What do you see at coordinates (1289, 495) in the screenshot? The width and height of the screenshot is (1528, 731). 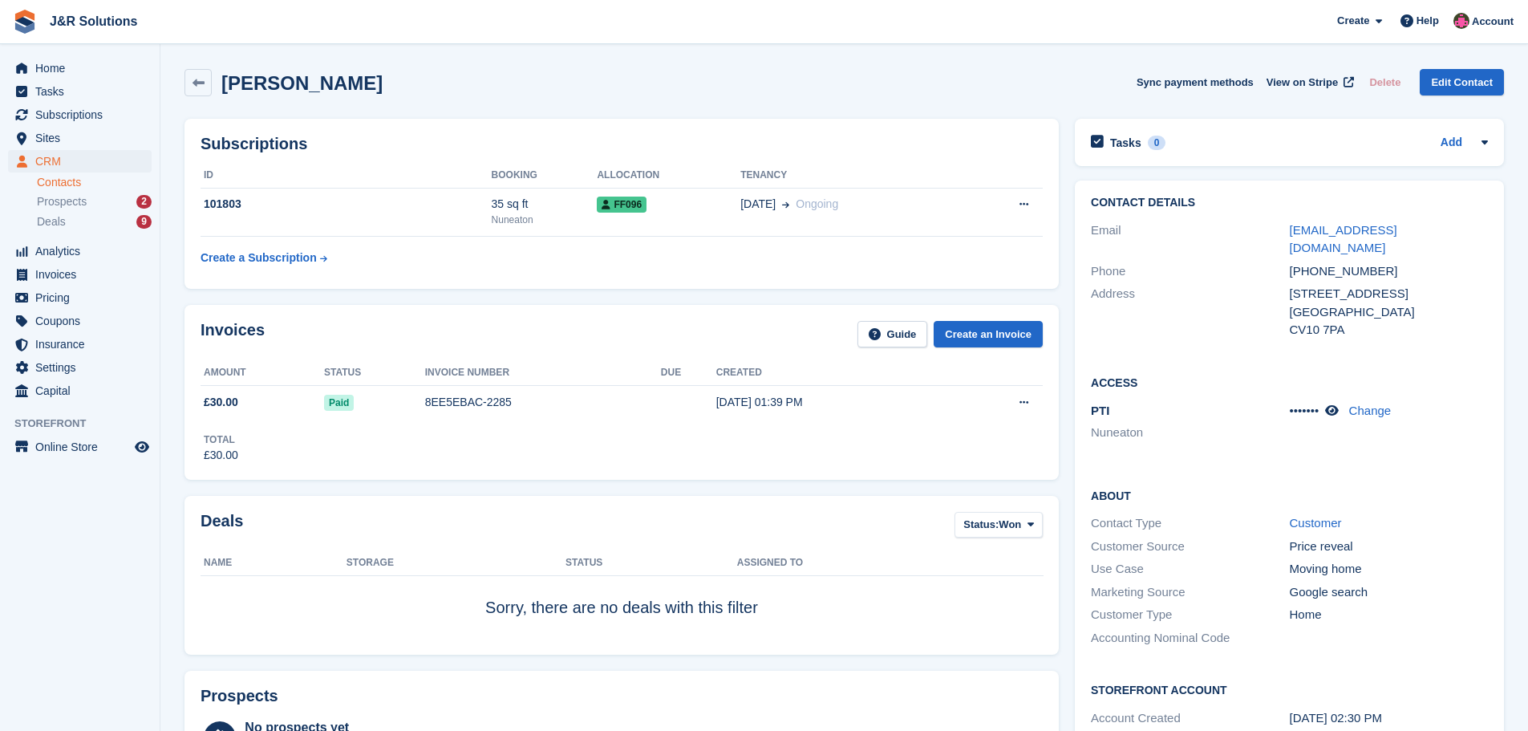 I see `h2: About` at bounding box center [1289, 495].